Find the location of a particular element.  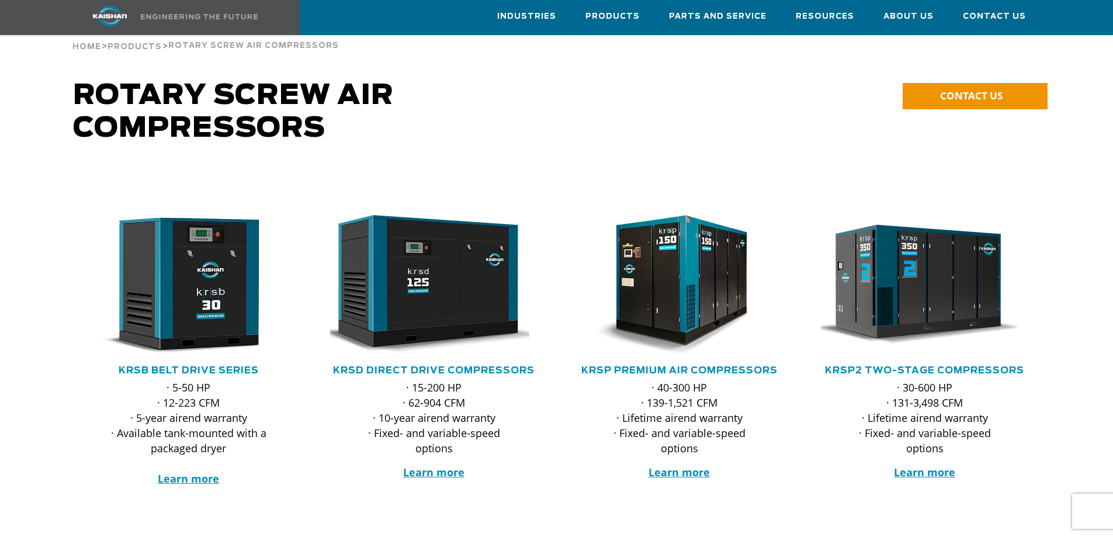

a: KRSB Belt Drive Series is located at coordinates (189, 370).